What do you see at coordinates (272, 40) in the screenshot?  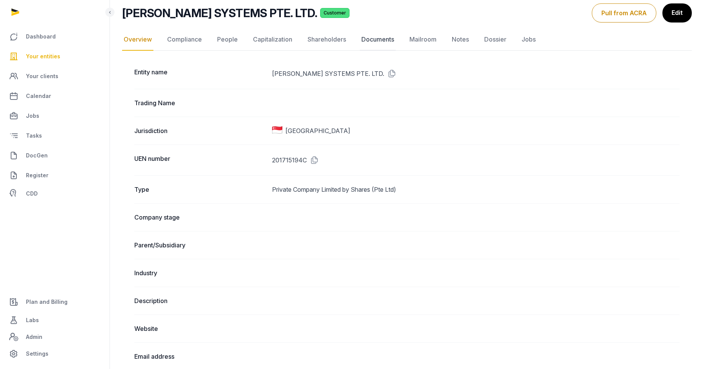 I see `a: Capitalization` at bounding box center [272, 40].